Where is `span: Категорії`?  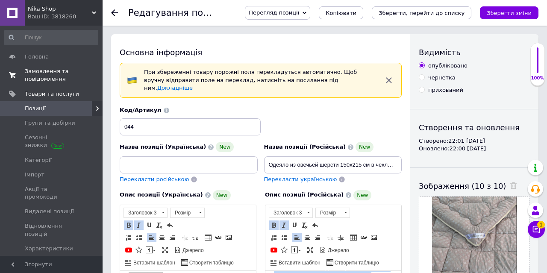
span: Категорії is located at coordinates (38, 160).